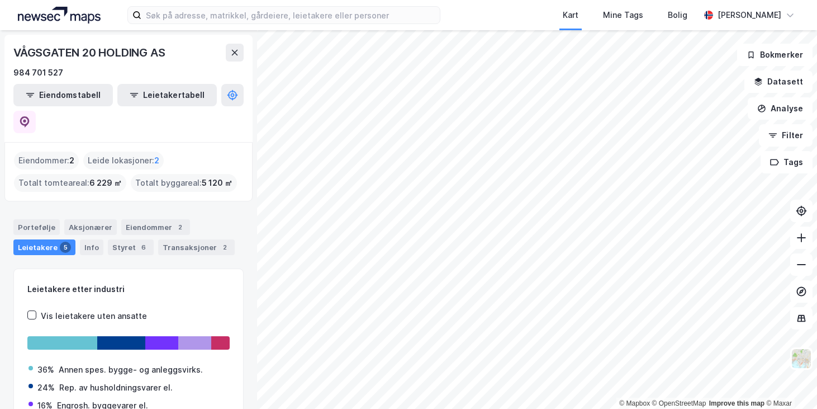 The image size is (817, 409). Describe the element at coordinates (217, 183) in the screenshot. I see `span: 5 120 ㎡` at that location.